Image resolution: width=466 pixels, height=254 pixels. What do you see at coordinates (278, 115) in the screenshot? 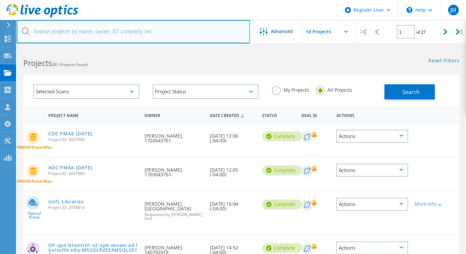
I see `div: Status` at bounding box center [278, 115].